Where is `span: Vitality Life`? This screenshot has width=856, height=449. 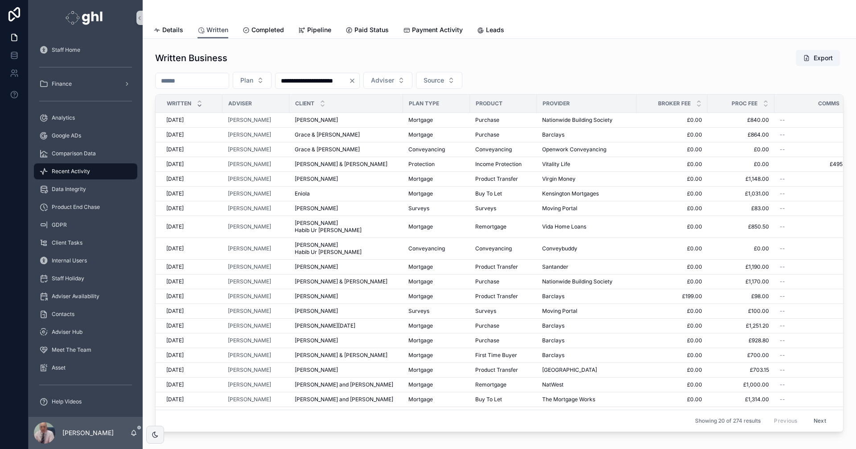
span: Vitality Life is located at coordinates (556, 164).